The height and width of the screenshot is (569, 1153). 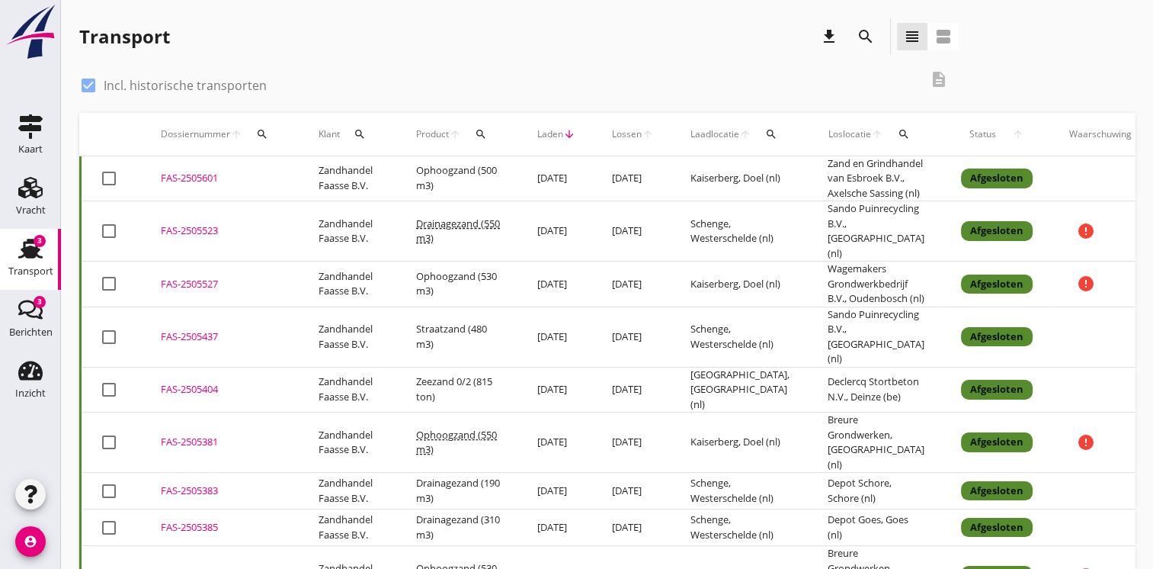 What do you see at coordinates (715, 134) in the screenshot?
I see `span: Laadlocatie` at bounding box center [715, 134].